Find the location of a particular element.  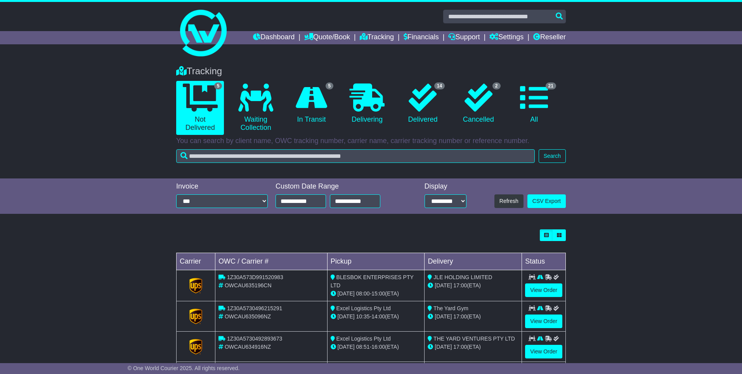

a: Tracking is located at coordinates (377, 38).